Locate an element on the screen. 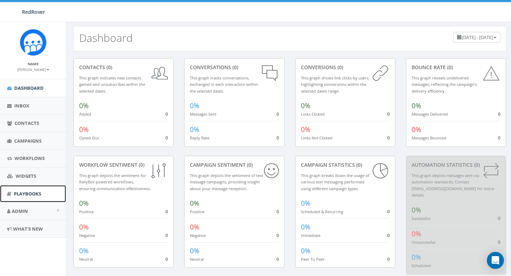 The height and width of the screenshot is (276, 511). div: contacts is located at coordinates (124, 67).